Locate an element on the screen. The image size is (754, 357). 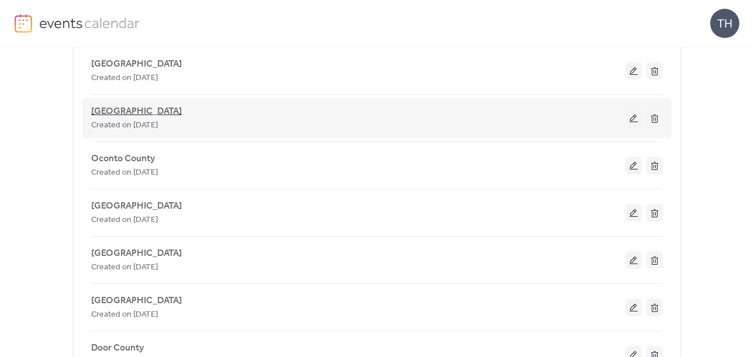
img: logo-type is located at coordinates (89, 23).